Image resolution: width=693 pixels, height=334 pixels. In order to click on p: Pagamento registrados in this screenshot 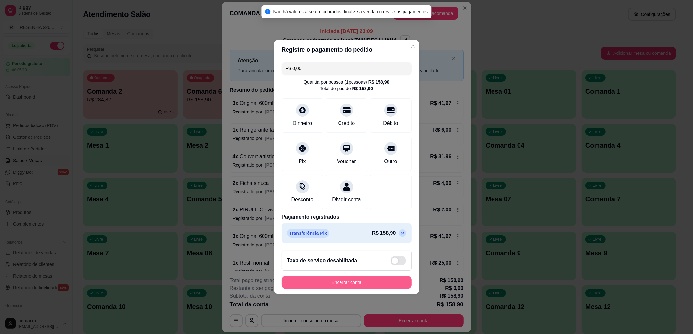, I will do `click(347, 217)`.